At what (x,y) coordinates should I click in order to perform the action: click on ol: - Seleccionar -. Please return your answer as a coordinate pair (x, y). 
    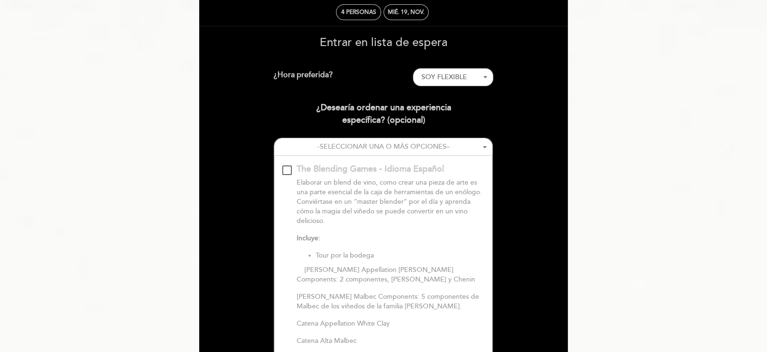
    Looking at the image, I should click on (453, 77).